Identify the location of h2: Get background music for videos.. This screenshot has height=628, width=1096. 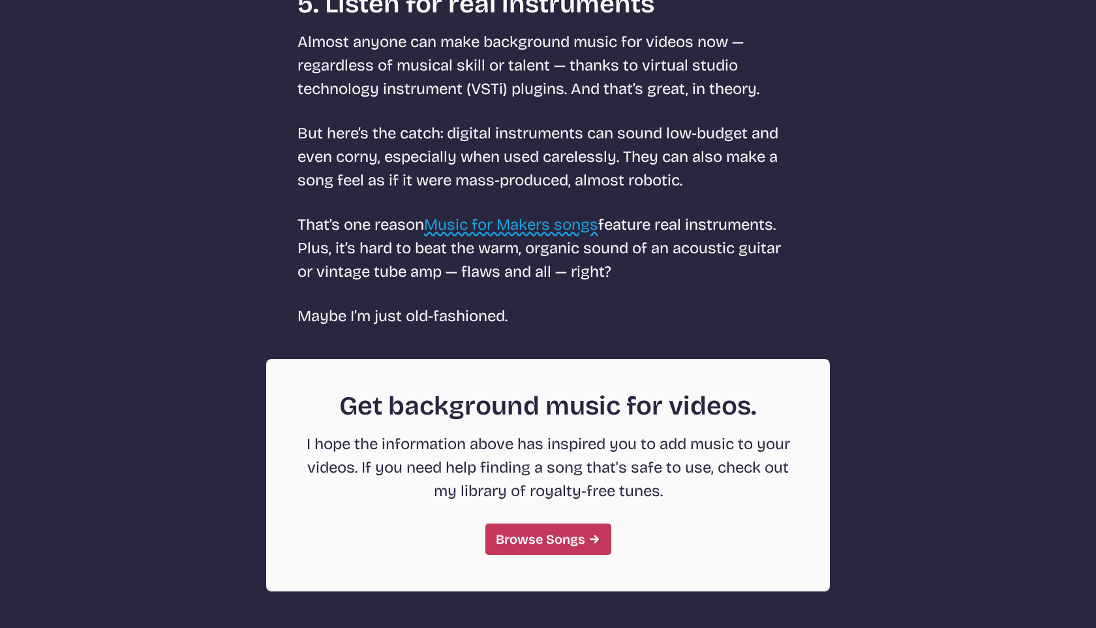
(548, 406).